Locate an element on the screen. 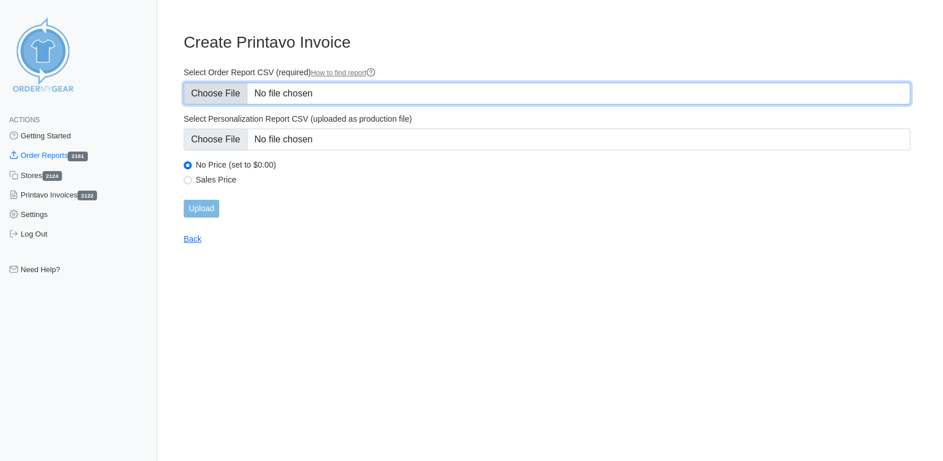 The height and width of the screenshot is (461, 943). label: Sales Price is located at coordinates (553, 180).